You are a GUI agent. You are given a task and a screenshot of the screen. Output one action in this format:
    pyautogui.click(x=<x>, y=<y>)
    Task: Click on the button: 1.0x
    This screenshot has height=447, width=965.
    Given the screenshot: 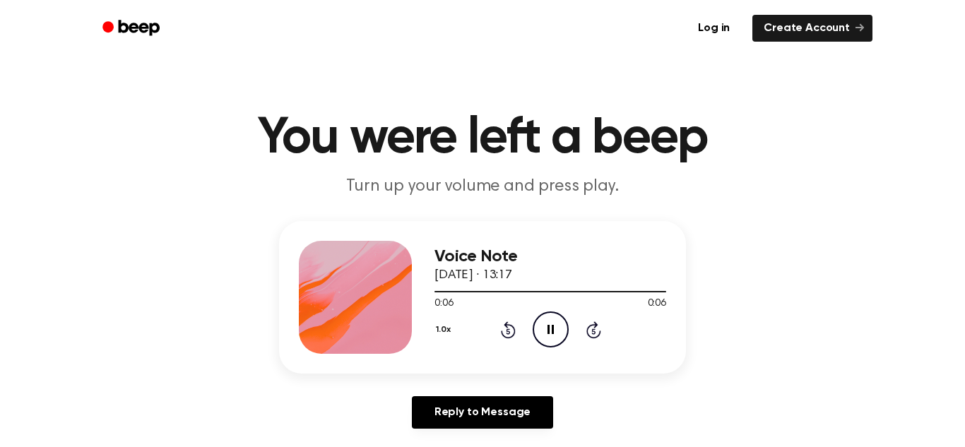 What is the action you would take?
    pyautogui.click(x=445, y=330)
    